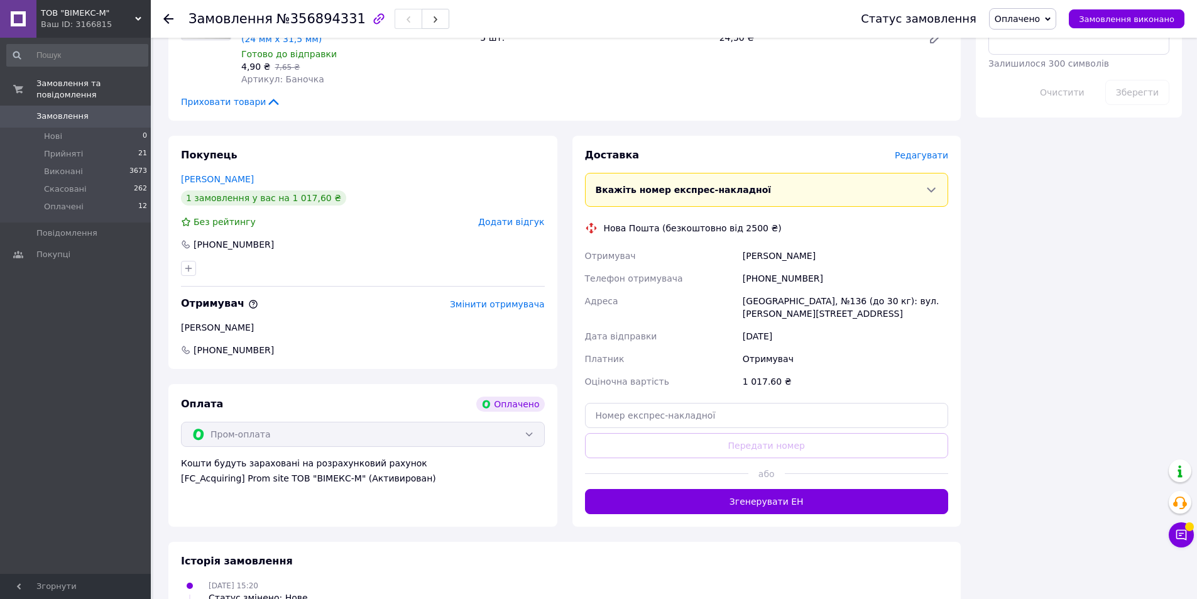 The image size is (1197, 599). What do you see at coordinates (363, 478) in the screenshot?
I see `div: [FC_Acquiring] Prom site ТОВ "ВІМЕКС-М" (Активирован)` at bounding box center [363, 478].